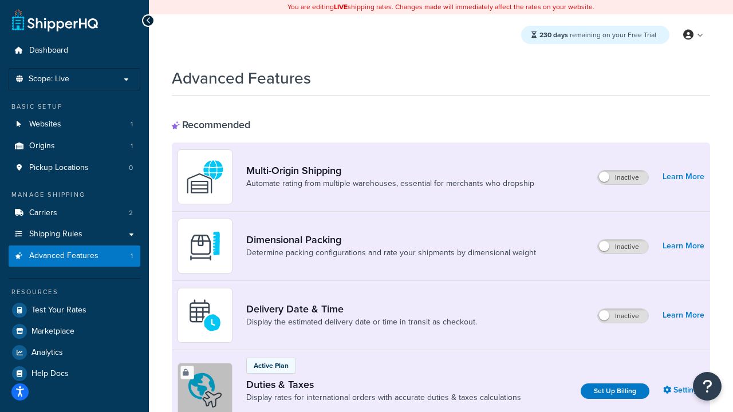  Describe the element at coordinates (74, 146) in the screenshot. I see `a: Origins1` at that location.